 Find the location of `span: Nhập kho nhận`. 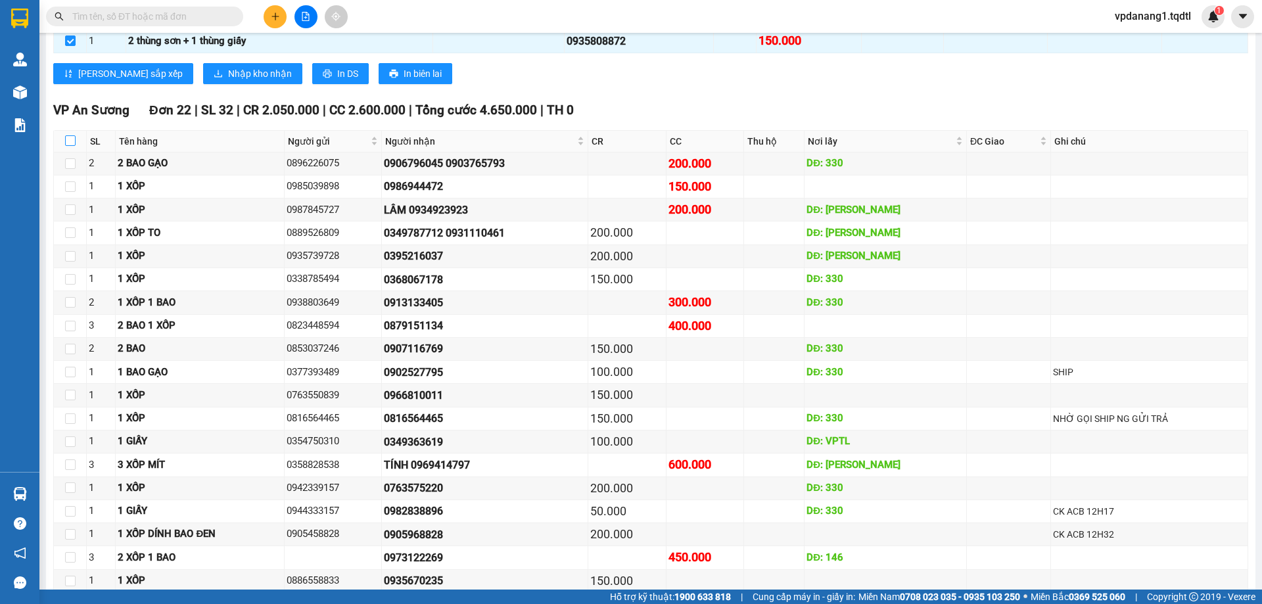

span: Nhập kho nhận is located at coordinates (260, 74).